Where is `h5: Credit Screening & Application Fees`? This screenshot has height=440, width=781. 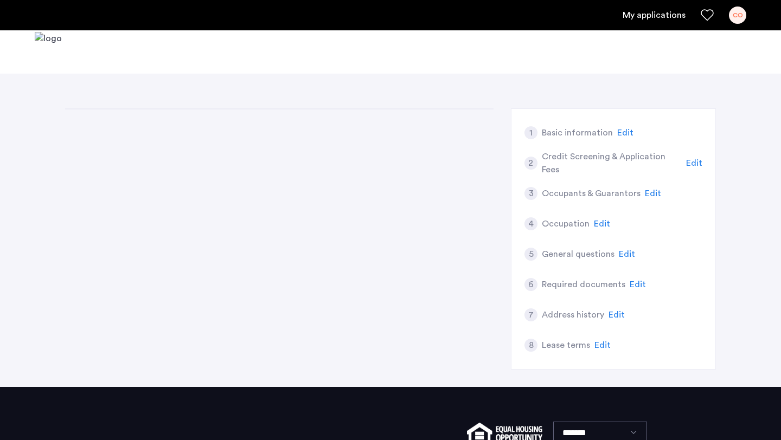
h5: Credit Screening & Application Fees is located at coordinates (612, 163).